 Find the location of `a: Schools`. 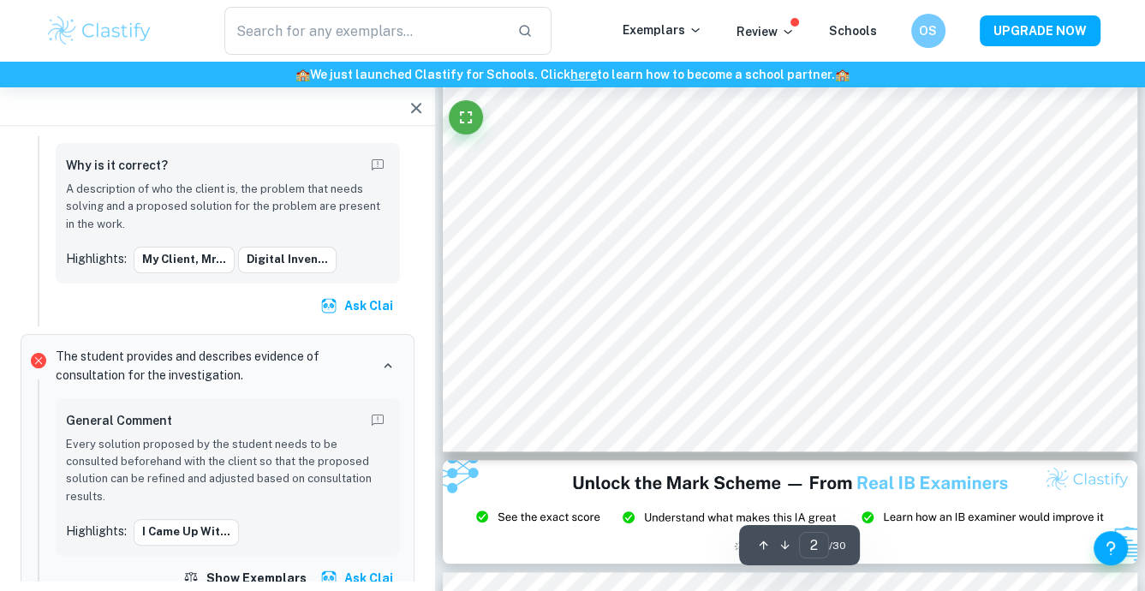

a: Schools is located at coordinates (853, 31).